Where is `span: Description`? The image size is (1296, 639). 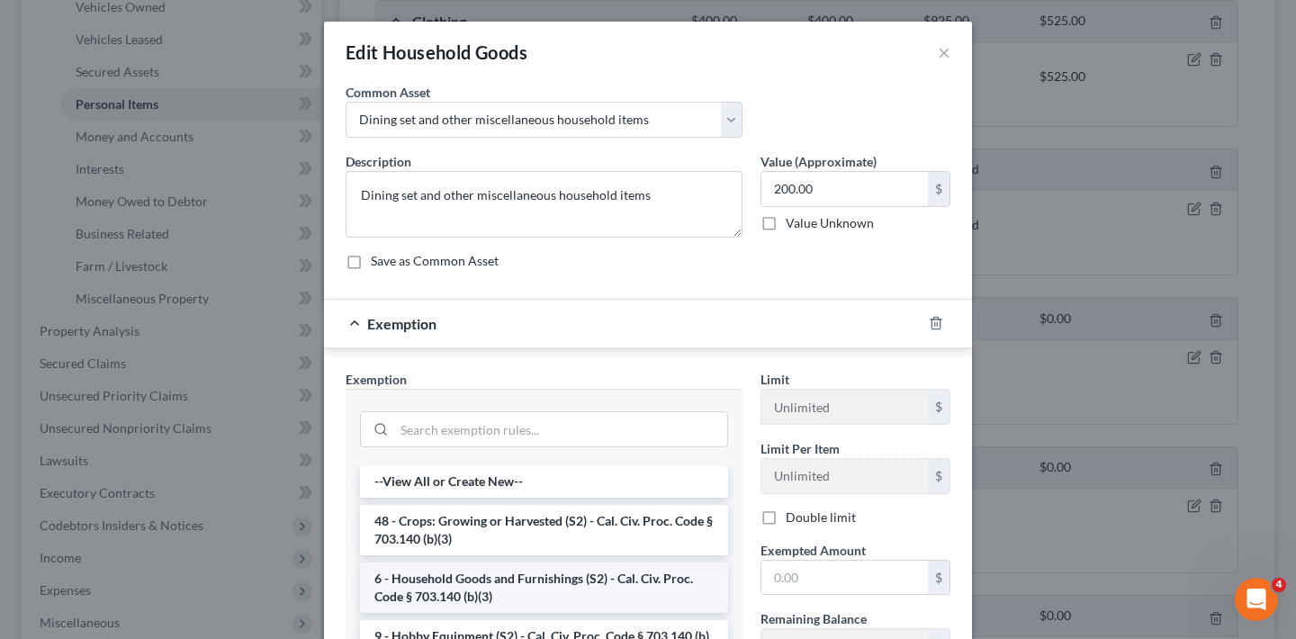
span: Description is located at coordinates (378, 161).